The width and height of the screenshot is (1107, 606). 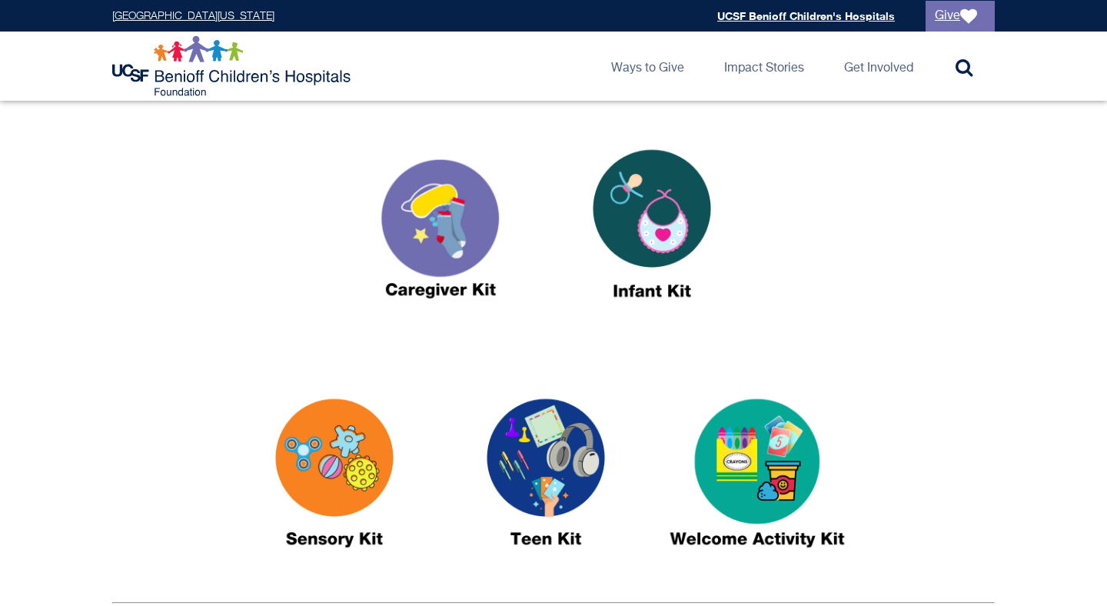 I want to click on img: infant kit, so click(x=652, y=231).